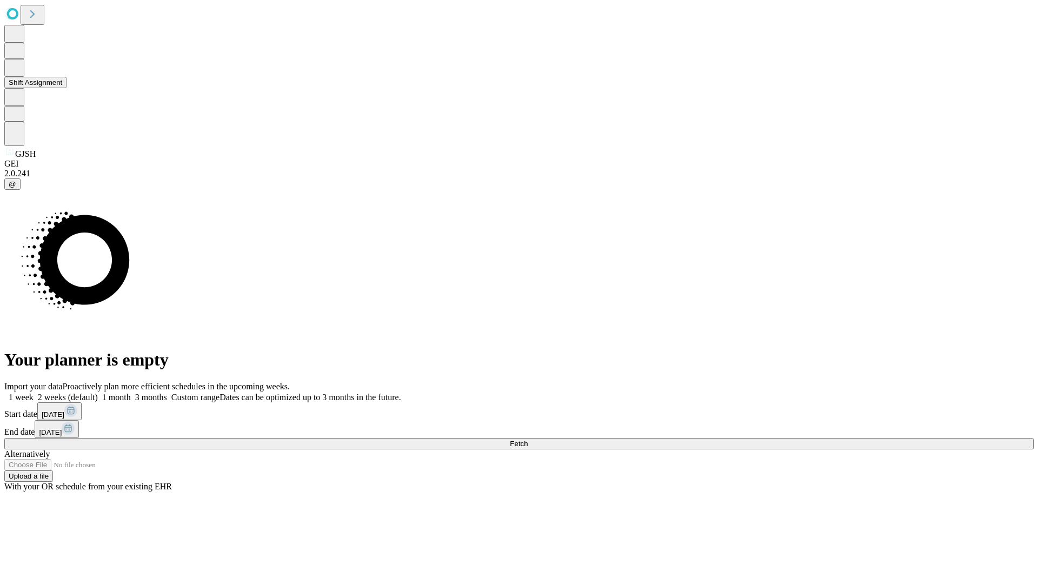  Describe the element at coordinates (27, 454) in the screenshot. I see `span: Alternatively` at that location.